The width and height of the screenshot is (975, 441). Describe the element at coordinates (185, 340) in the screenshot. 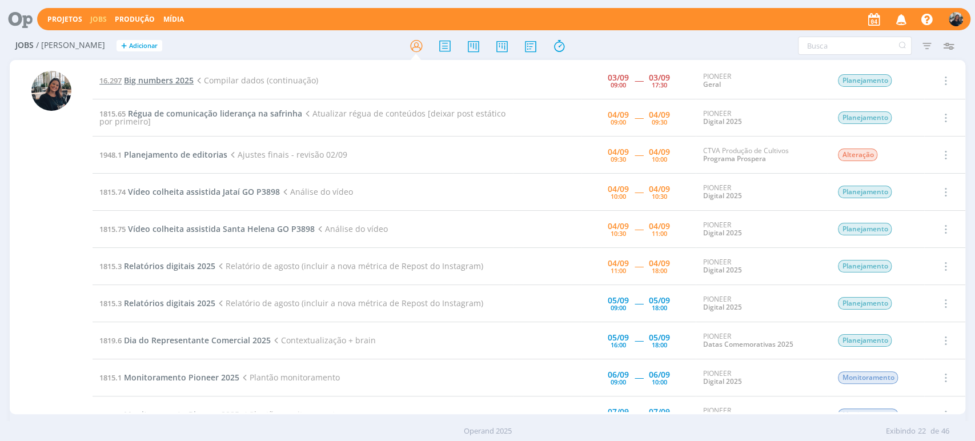

I see `a: 1819.6Dia do Representante Comercial 2025` at that location.